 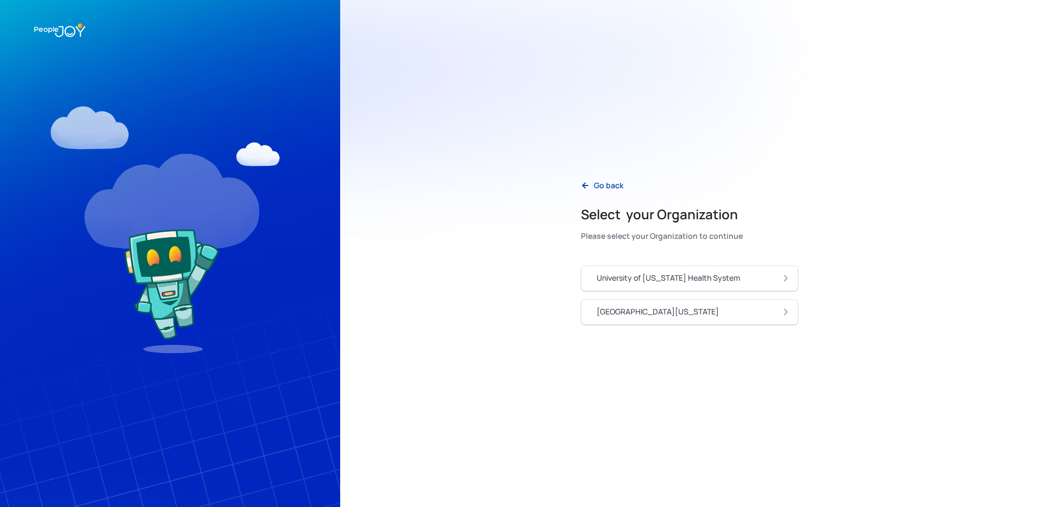 What do you see at coordinates (609, 185) in the screenshot?
I see `div: Go back` at bounding box center [609, 185].